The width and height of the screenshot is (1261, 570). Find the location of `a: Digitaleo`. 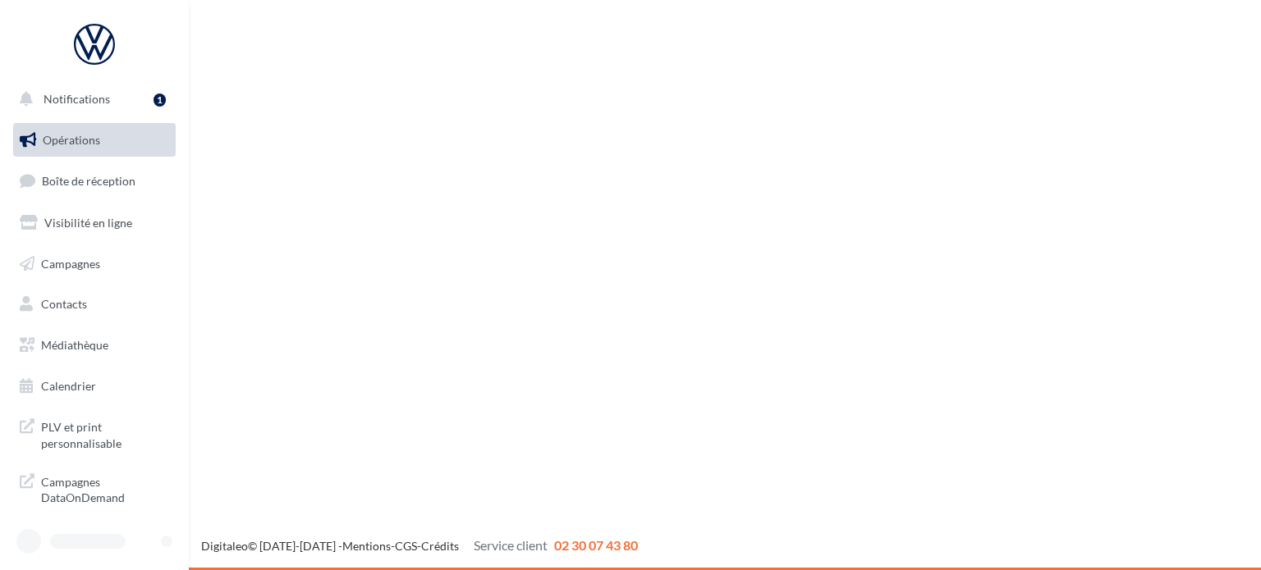

a: Digitaleo is located at coordinates (224, 546).